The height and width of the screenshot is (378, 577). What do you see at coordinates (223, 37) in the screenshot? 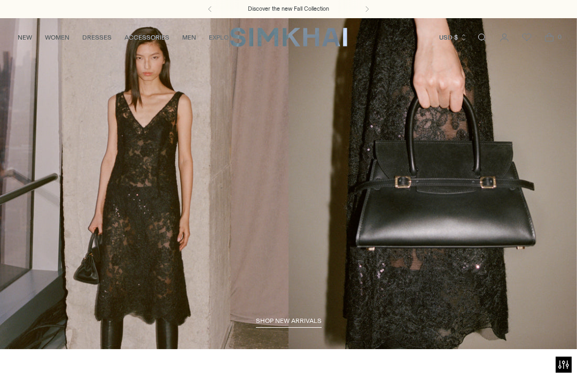
I see `a: EXPLORE` at bounding box center [223, 37].